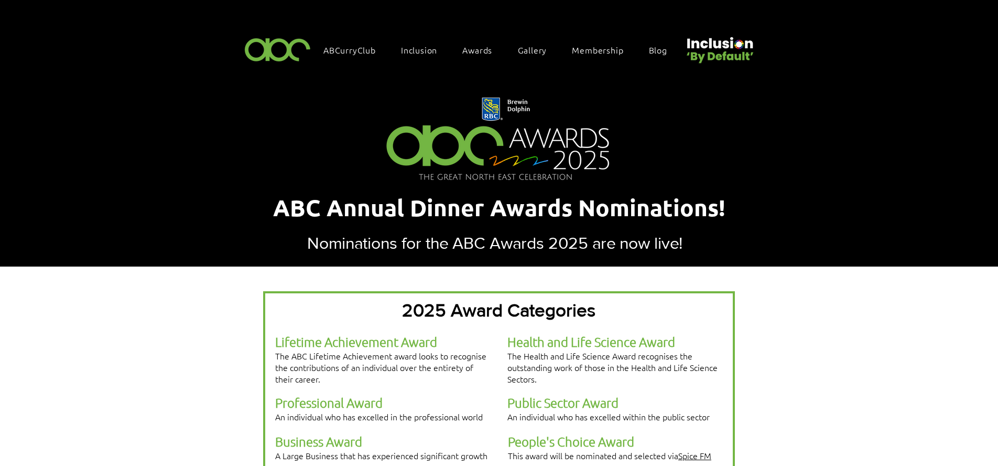 The width and height of the screenshot is (998, 466). I want to click on nav: Site, so click(501, 50).